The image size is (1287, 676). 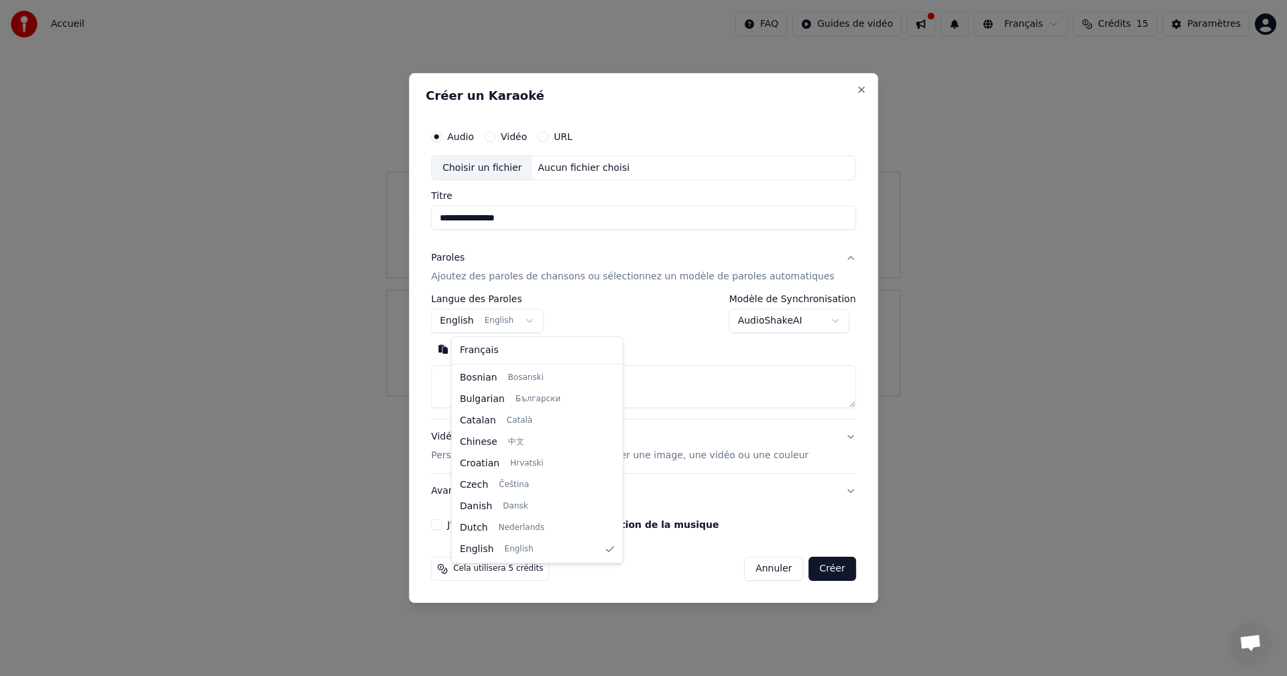 What do you see at coordinates (474, 485) in the screenshot?
I see `span: Czech` at bounding box center [474, 485].